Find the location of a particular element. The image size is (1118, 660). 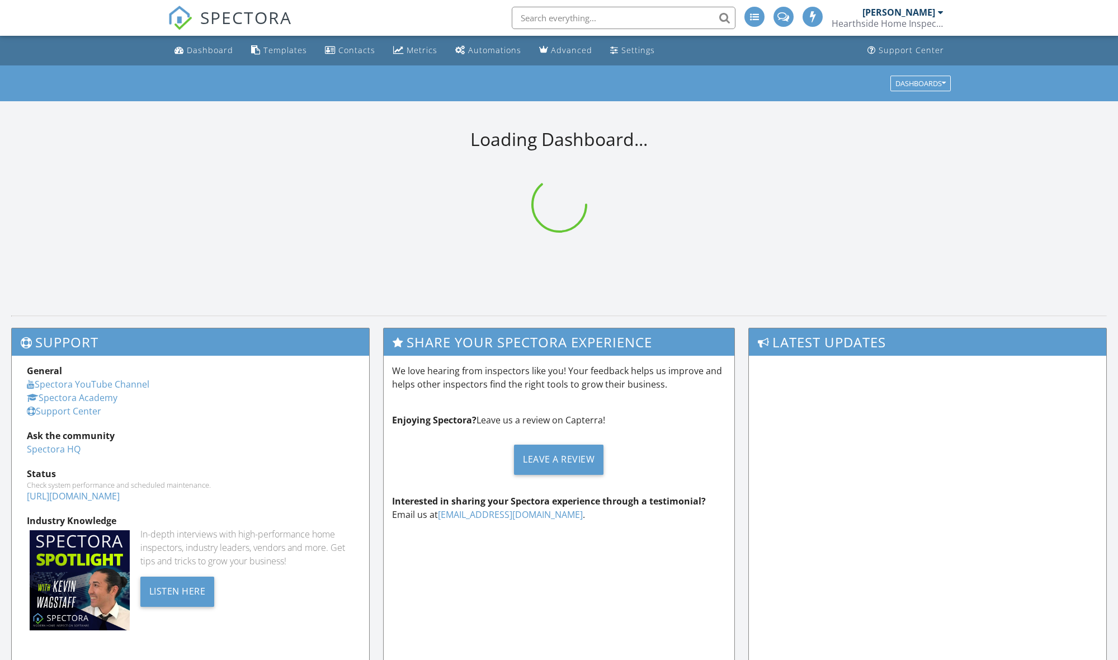

div: Leave a Review is located at coordinates (559, 460).